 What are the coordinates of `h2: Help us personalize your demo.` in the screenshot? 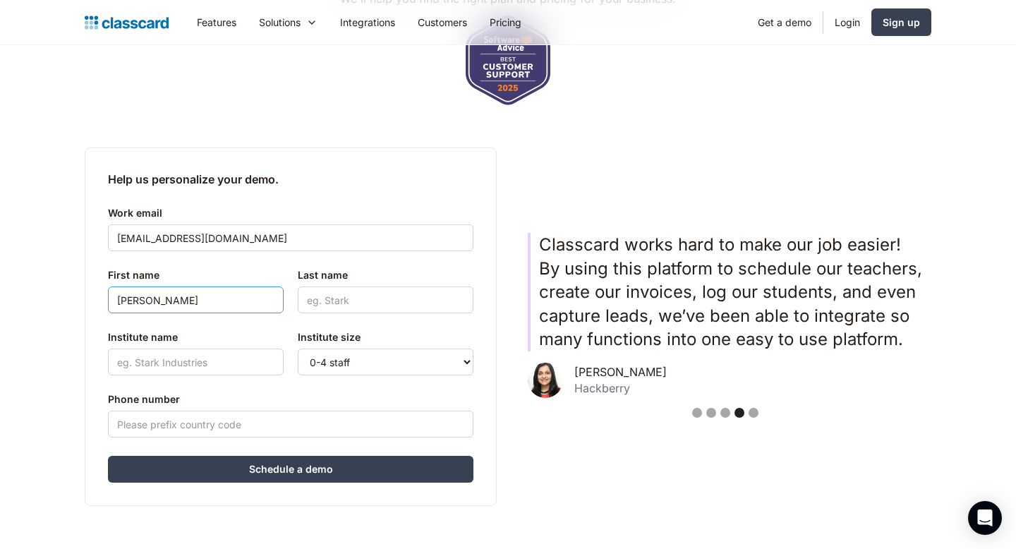 It's located at (291, 179).